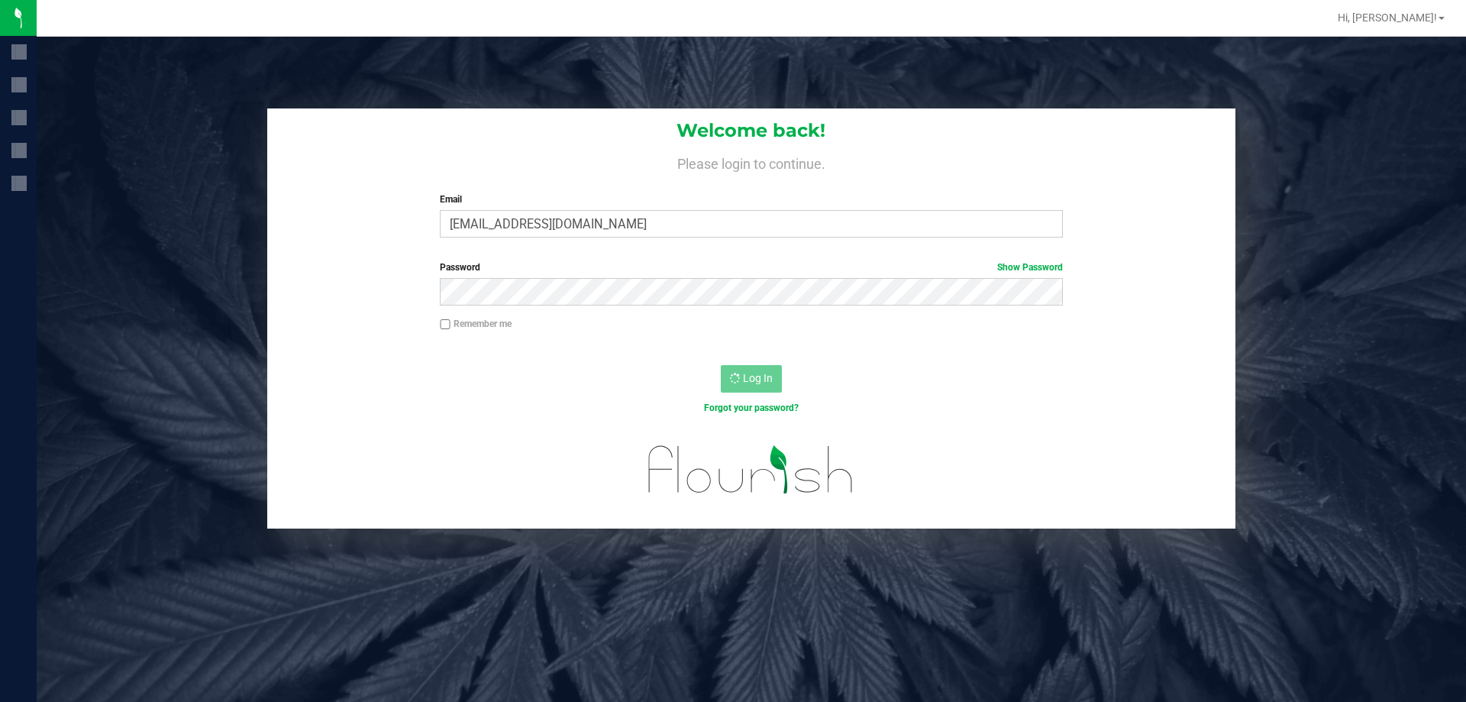 The height and width of the screenshot is (702, 1466). What do you see at coordinates (751, 199) in the screenshot?
I see `label: Email` at bounding box center [751, 199].